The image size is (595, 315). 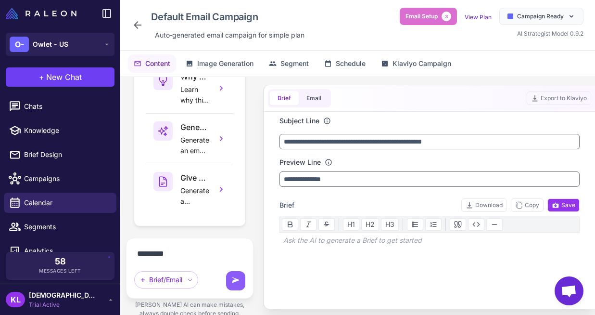 What do you see at coordinates (19, 44) in the screenshot?
I see `div: O-` at bounding box center [19, 44].